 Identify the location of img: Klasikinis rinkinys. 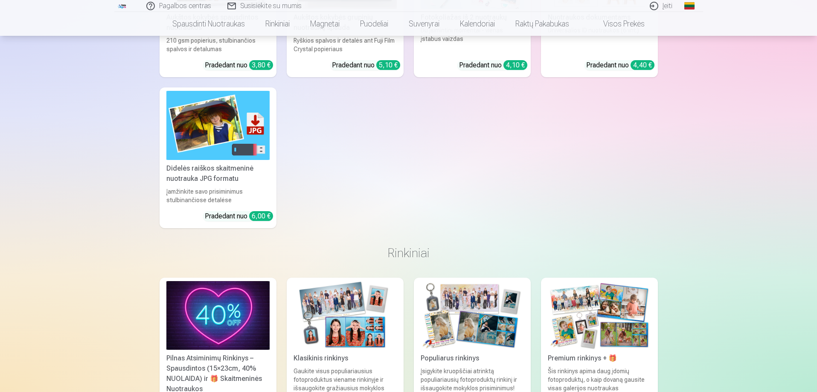
(345, 315).